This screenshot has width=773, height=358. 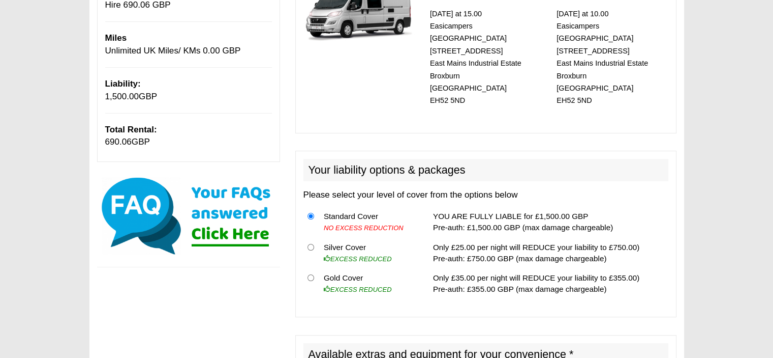 What do you see at coordinates (486, 170) in the screenshot?
I see `h2: Your liability options & packages` at bounding box center [486, 170].